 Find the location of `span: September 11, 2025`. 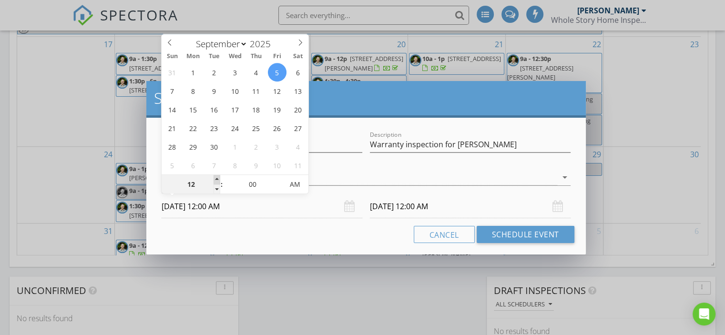

span: September 11, 2025 is located at coordinates (256, 91).